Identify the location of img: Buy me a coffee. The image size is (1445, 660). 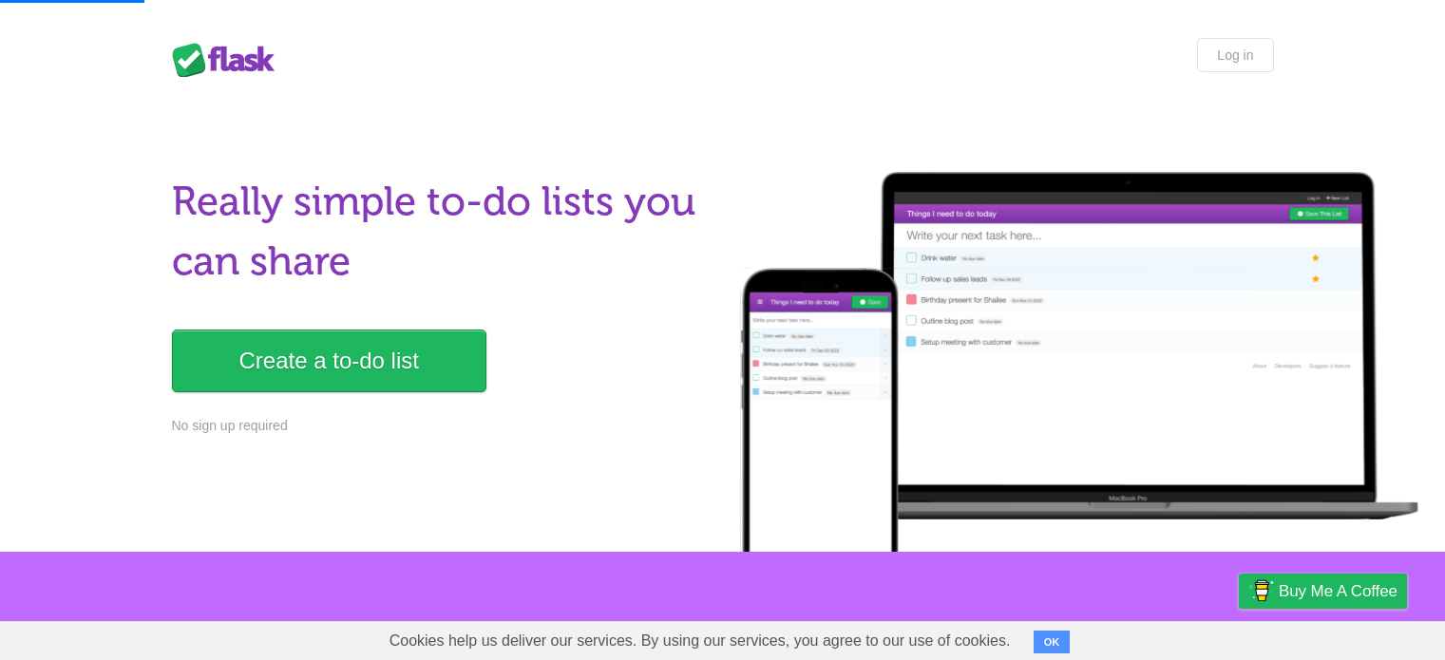
(1261, 591).